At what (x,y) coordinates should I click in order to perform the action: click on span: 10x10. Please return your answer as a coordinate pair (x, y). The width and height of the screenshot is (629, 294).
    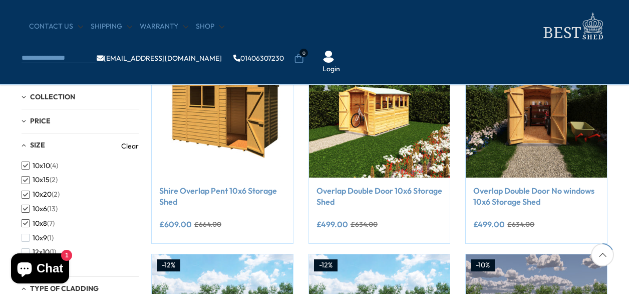
    Looking at the image, I should click on (41, 165).